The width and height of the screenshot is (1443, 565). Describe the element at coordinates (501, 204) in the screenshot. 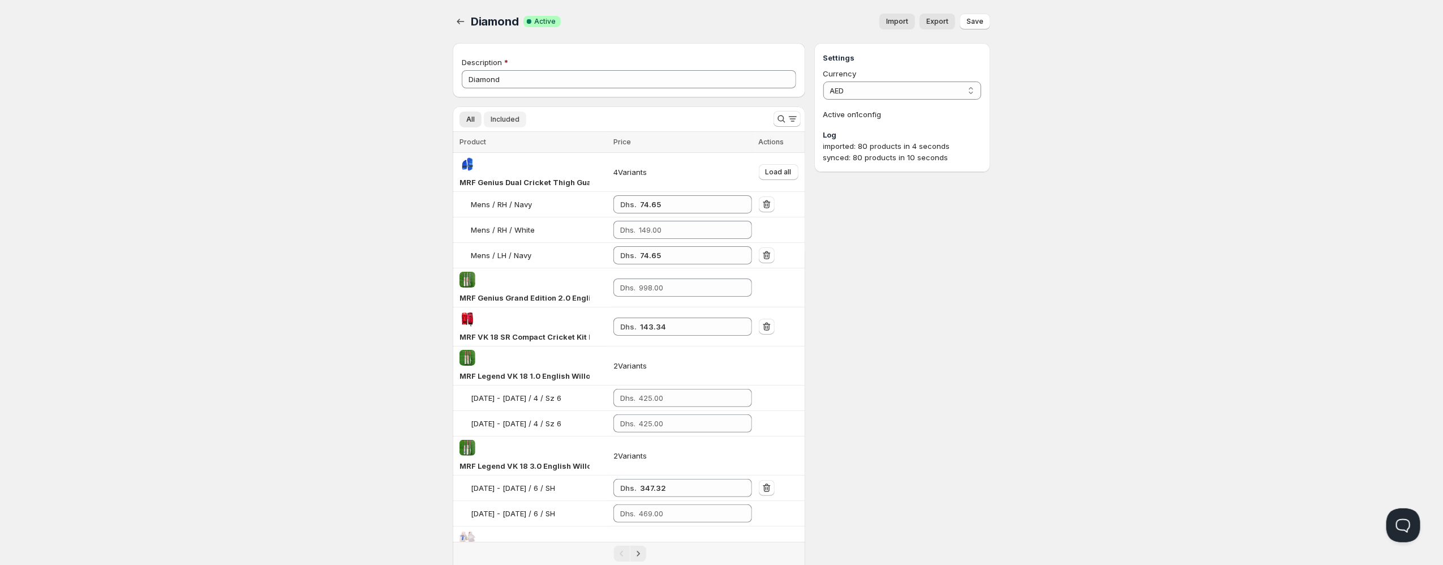

I see `div: Mens / RH / Navy` at that location.